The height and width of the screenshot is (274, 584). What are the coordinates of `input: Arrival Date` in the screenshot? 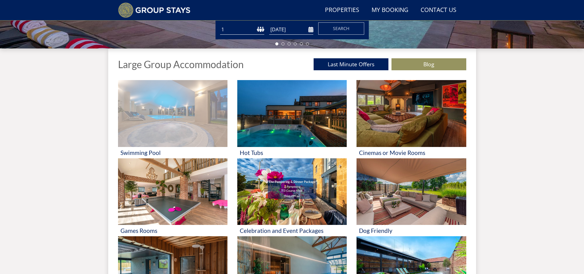 It's located at (291, 29).